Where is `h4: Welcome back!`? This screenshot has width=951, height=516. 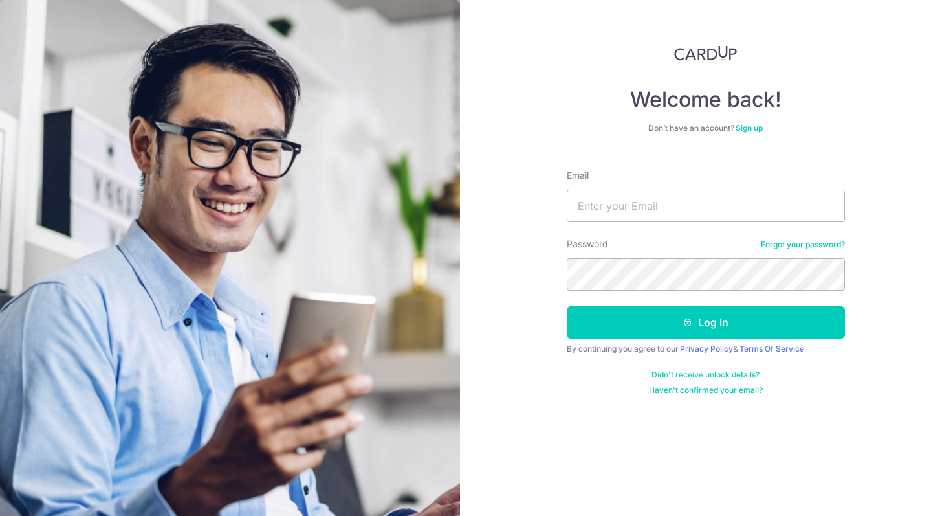
h4: Welcome back! is located at coordinates (706, 100).